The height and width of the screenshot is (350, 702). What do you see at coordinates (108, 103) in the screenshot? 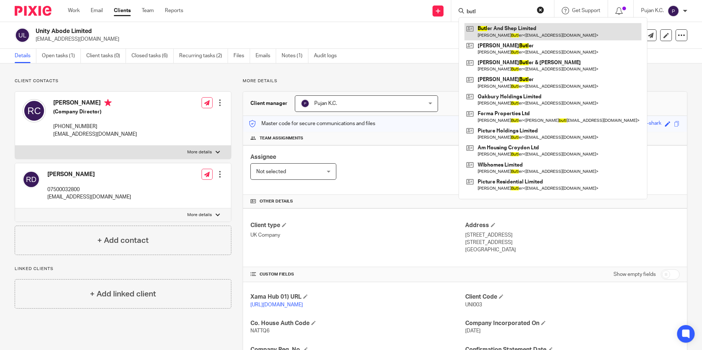
I see `i: Primary` at bounding box center [108, 103].